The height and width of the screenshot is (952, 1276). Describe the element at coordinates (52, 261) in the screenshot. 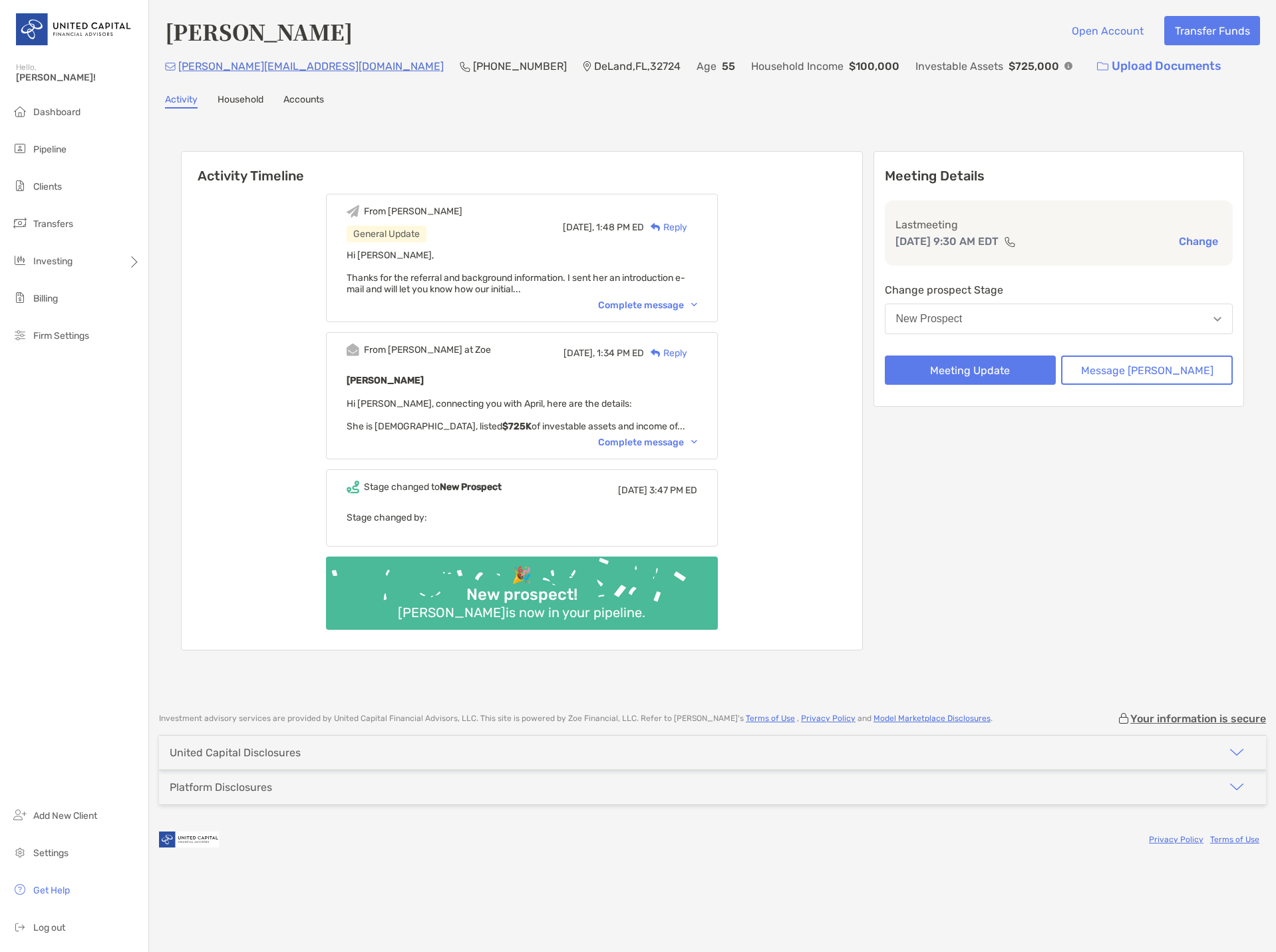

I see `span: Investing` at that location.